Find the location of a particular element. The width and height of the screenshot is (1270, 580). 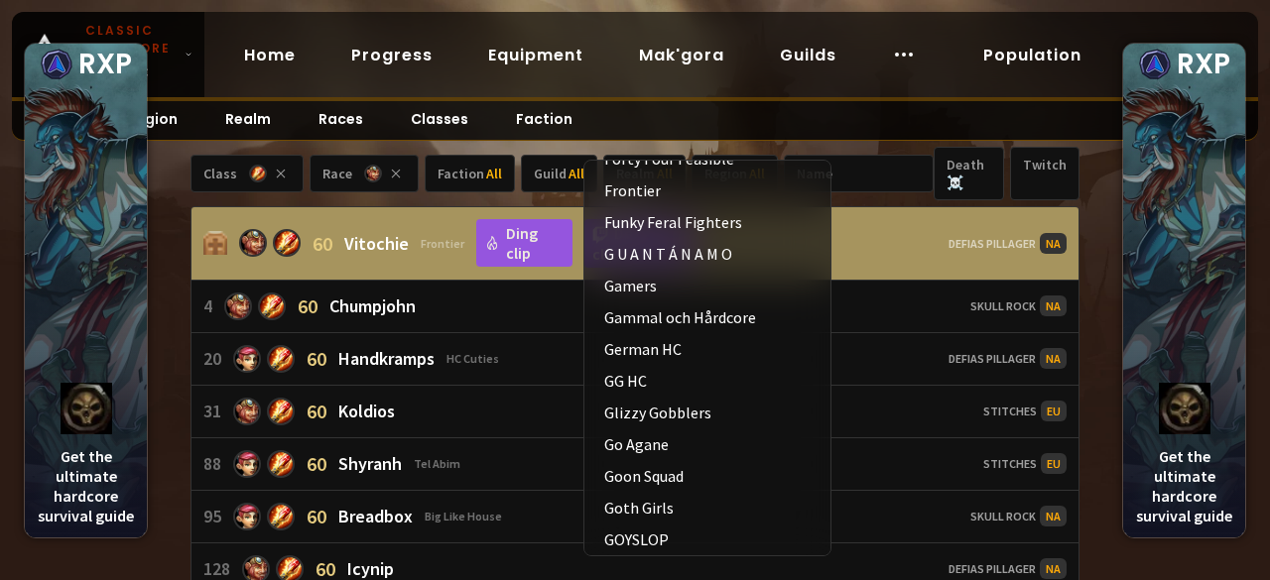

div: GOYSLOP is located at coordinates (707, 540).